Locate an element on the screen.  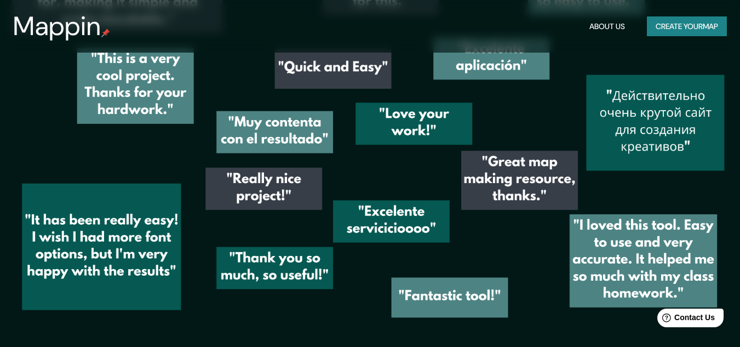
button: About Us is located at coordinates (607, 26).